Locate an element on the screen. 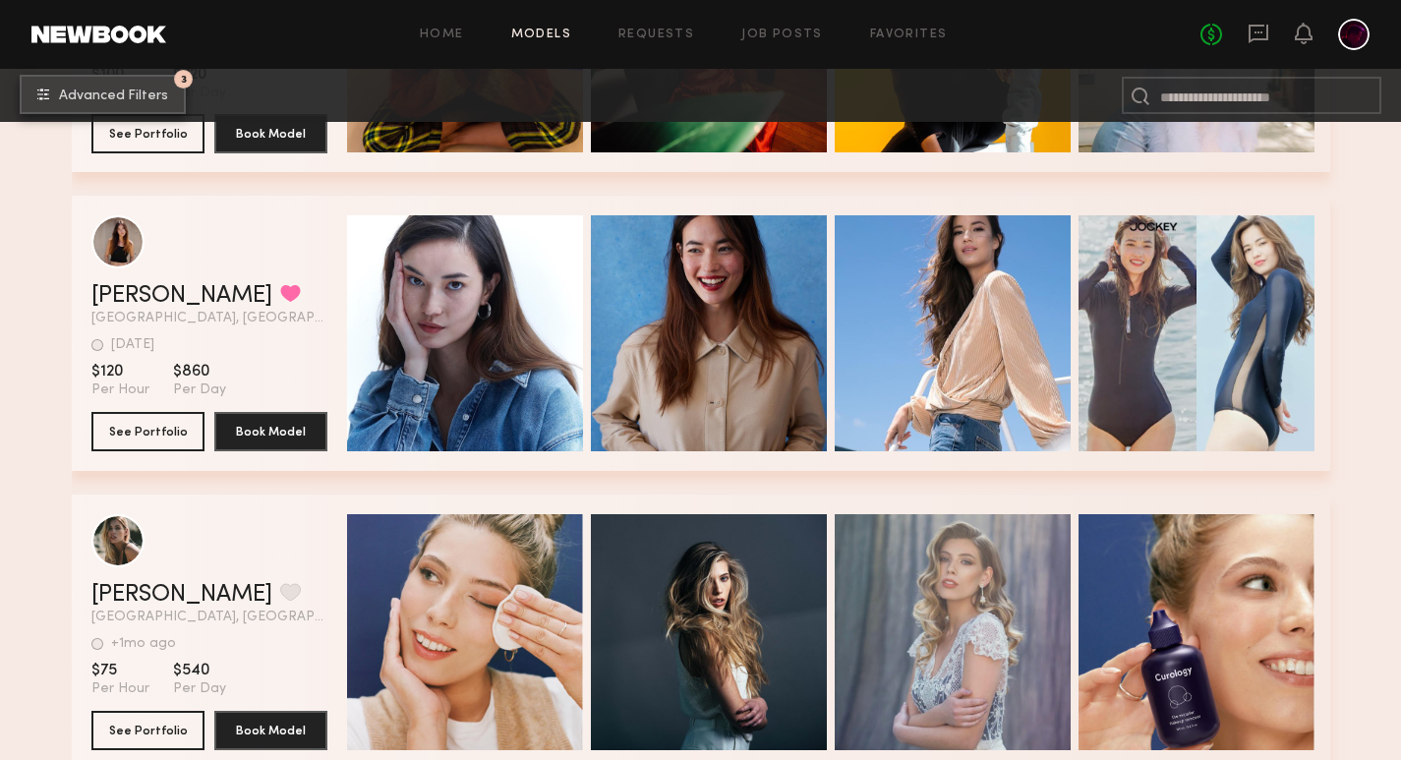 The image size is (1401, 760). a: Home is located at coordinates (441, 34).